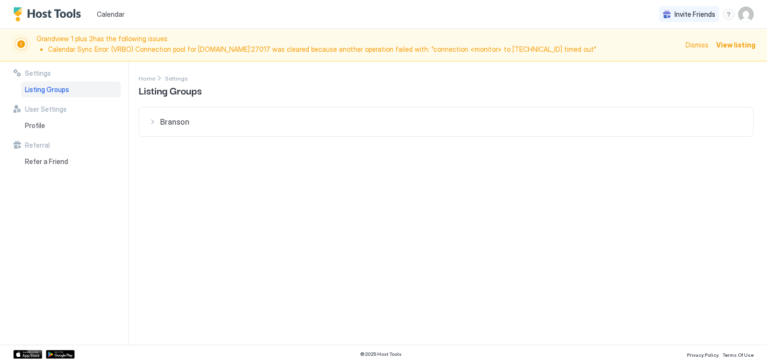 The width and height of the screenshot is (767, 363). I want to click on div: Dismiss, so click(697, 45).